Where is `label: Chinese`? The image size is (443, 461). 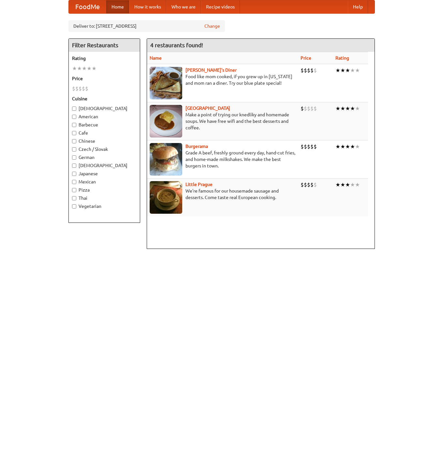
label: Chinese is located at coordinates (104, 141).